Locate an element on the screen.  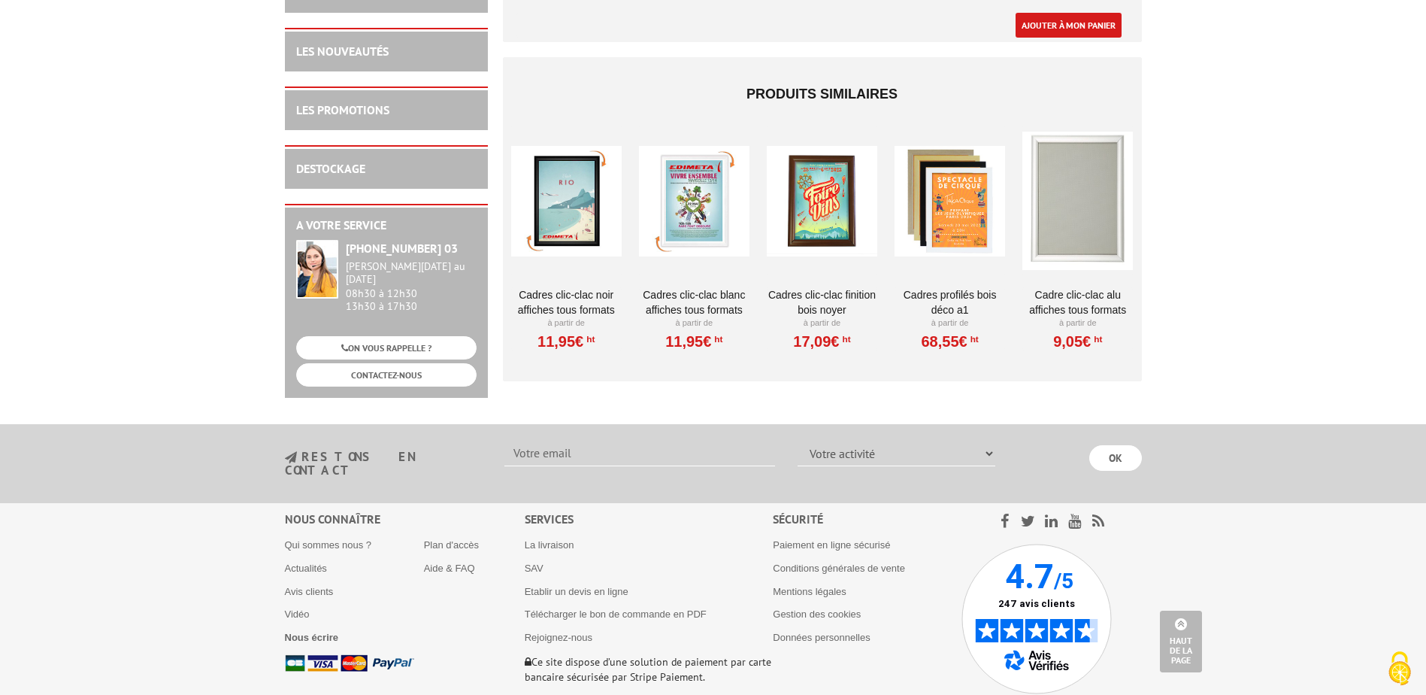
a: Cadres clic-clac noir affiches tous formats is located at coordinates (566, 302).